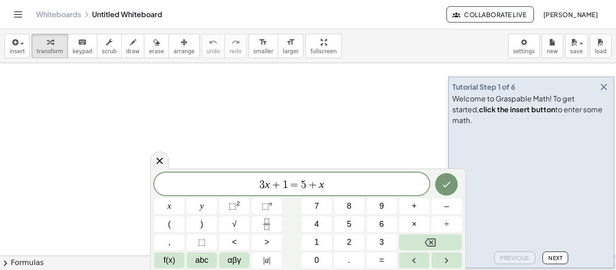 Image resolution: width=616 pixels, height=270 pixels. What do you see at coordinates (234, 242) in the screenshot?
I see `button: Less than` at bounding box center [234, 242].